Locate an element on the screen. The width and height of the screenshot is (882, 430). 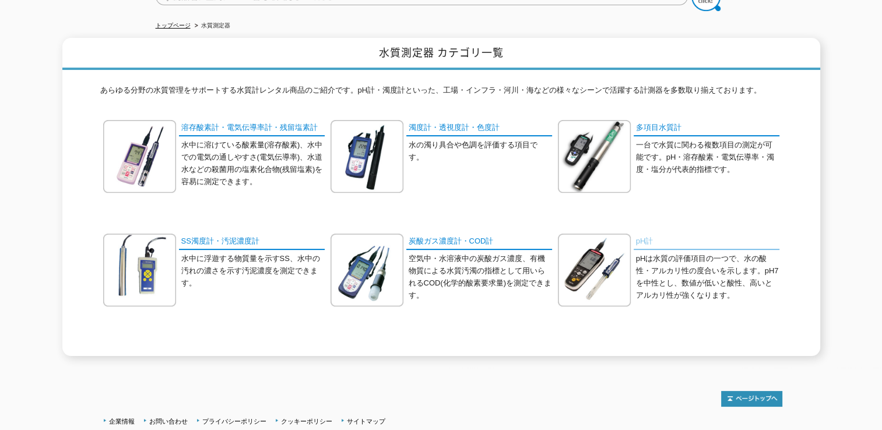
a: 企業情報 is located at coordinates (122, 421).